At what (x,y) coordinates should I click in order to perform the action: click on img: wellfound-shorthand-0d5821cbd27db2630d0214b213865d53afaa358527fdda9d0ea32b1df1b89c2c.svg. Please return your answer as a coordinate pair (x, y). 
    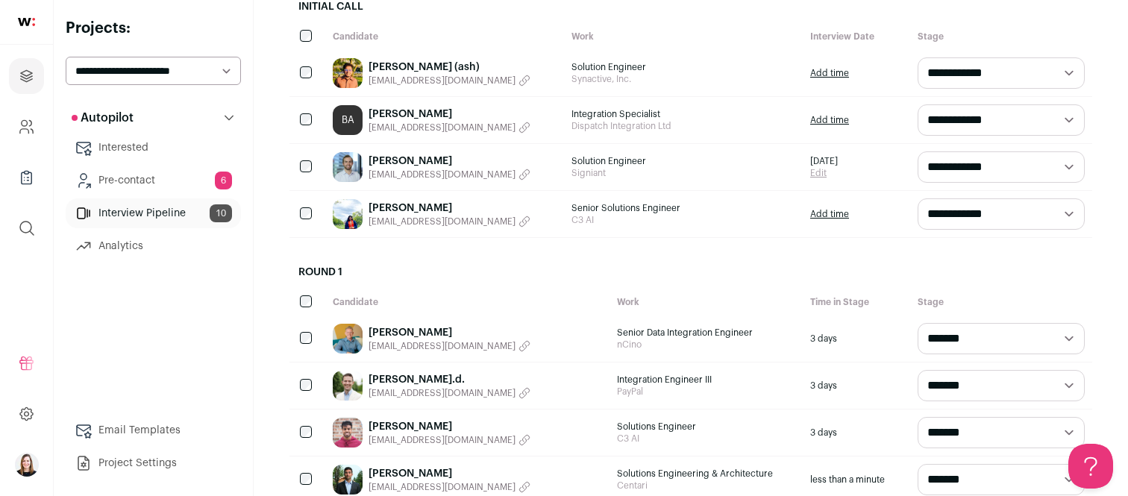
    Looking at the image, I should click on (26, 22).